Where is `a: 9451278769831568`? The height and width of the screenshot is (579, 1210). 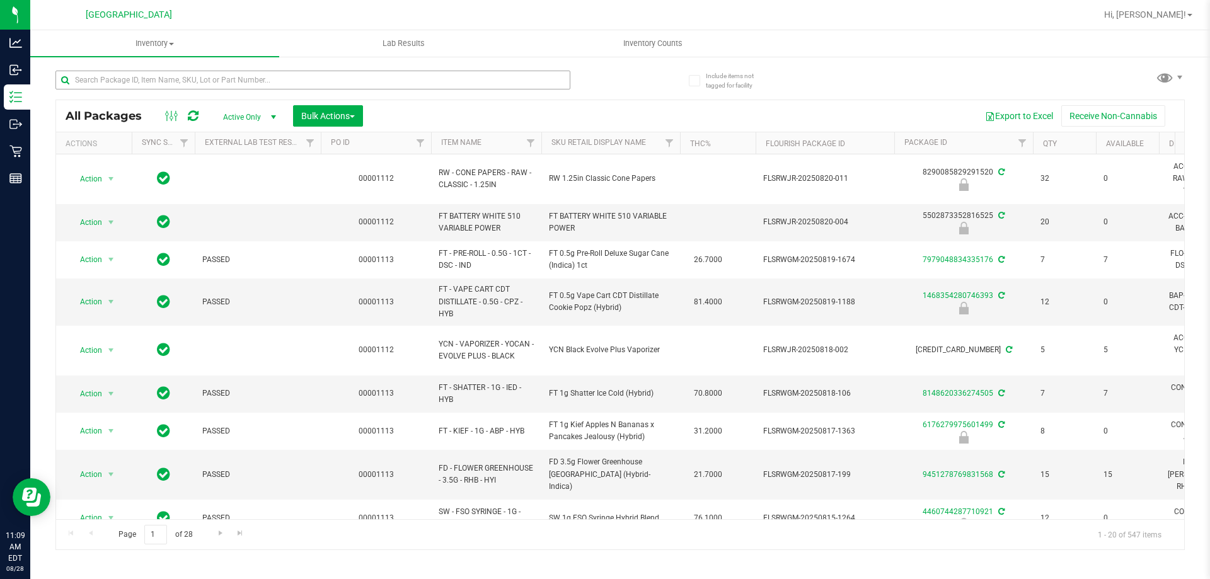
a: 9451278769831568 is located at coordinates (958, 475).